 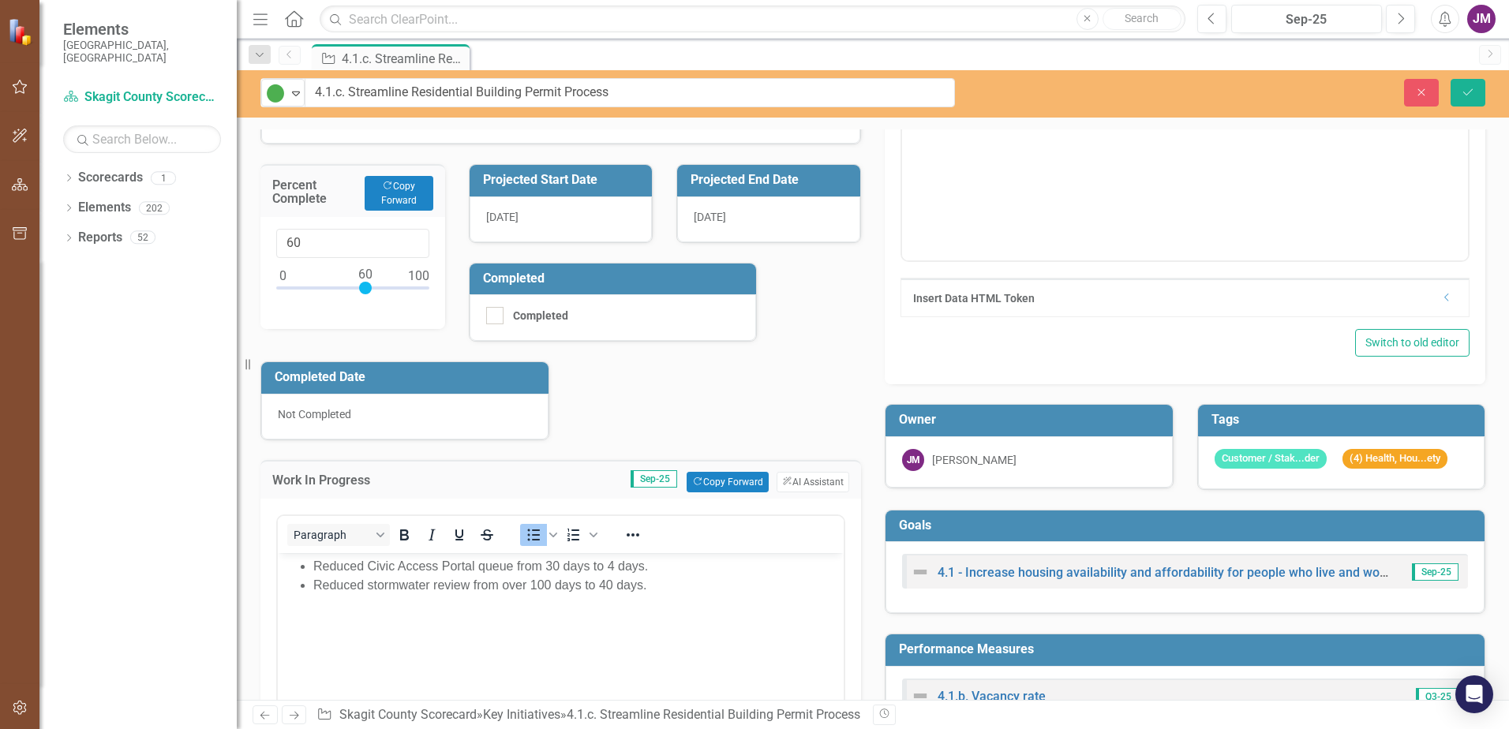 What do you see at coordinates (1173, 298) in the screenshot?
I see `div: Insert Data HTML Token` at bounding box center [1173, 298].